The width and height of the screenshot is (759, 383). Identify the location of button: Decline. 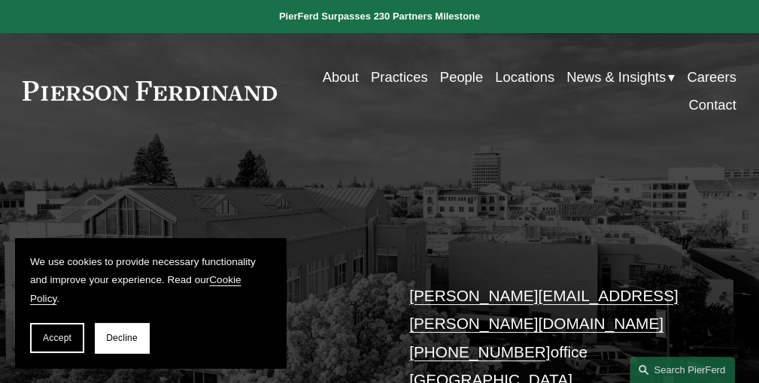
(122, 338).